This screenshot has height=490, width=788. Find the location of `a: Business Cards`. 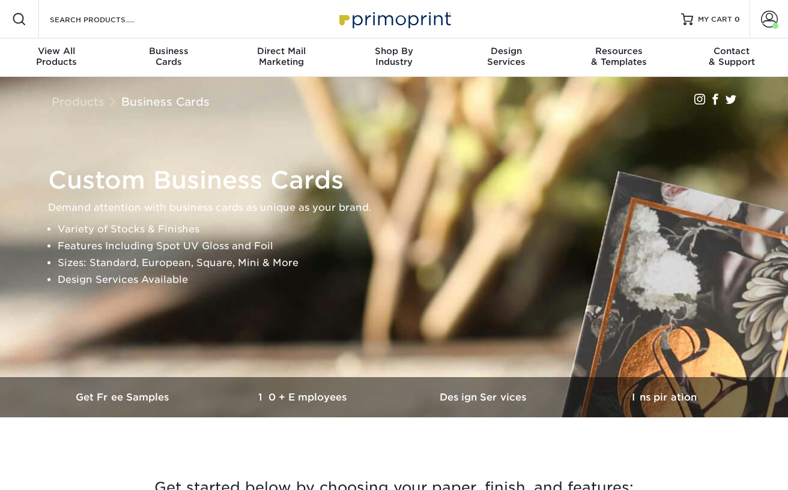

a: Business Cards is located at coordinates (165, 102).